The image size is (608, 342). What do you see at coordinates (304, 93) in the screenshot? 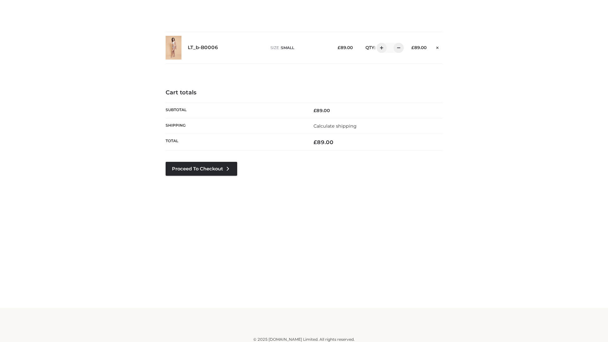
I see `h4: Cart totals` at bounding box center [304, 93].